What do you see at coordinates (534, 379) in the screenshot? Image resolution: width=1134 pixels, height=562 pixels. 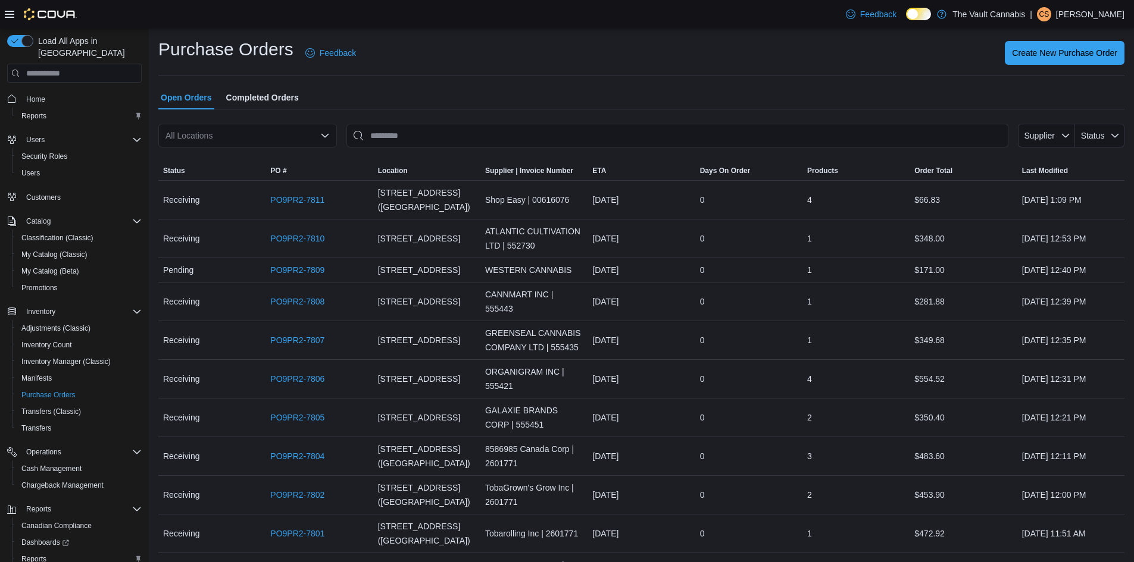 I see `div: ORGANIGRAM INC | 555421` at bounding box center [534, 379].